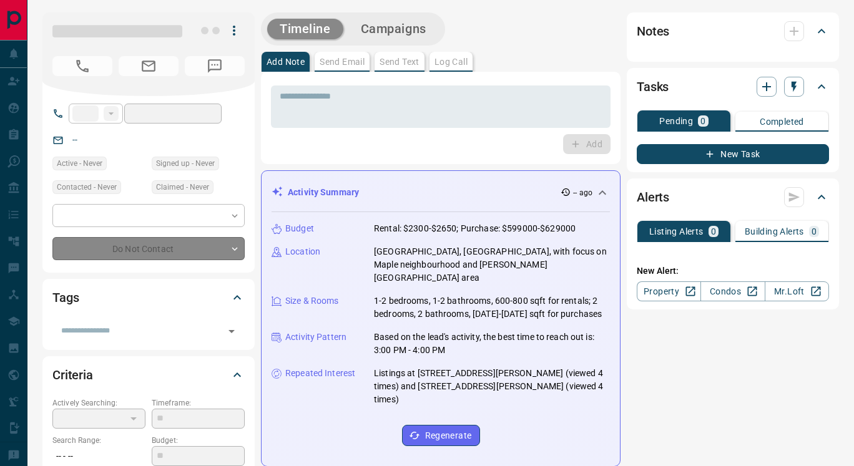 This screenshot has height=466, width=854. Describe the element at coordinates (303, 252) in the screenshot. I see `p: Location` at that location.